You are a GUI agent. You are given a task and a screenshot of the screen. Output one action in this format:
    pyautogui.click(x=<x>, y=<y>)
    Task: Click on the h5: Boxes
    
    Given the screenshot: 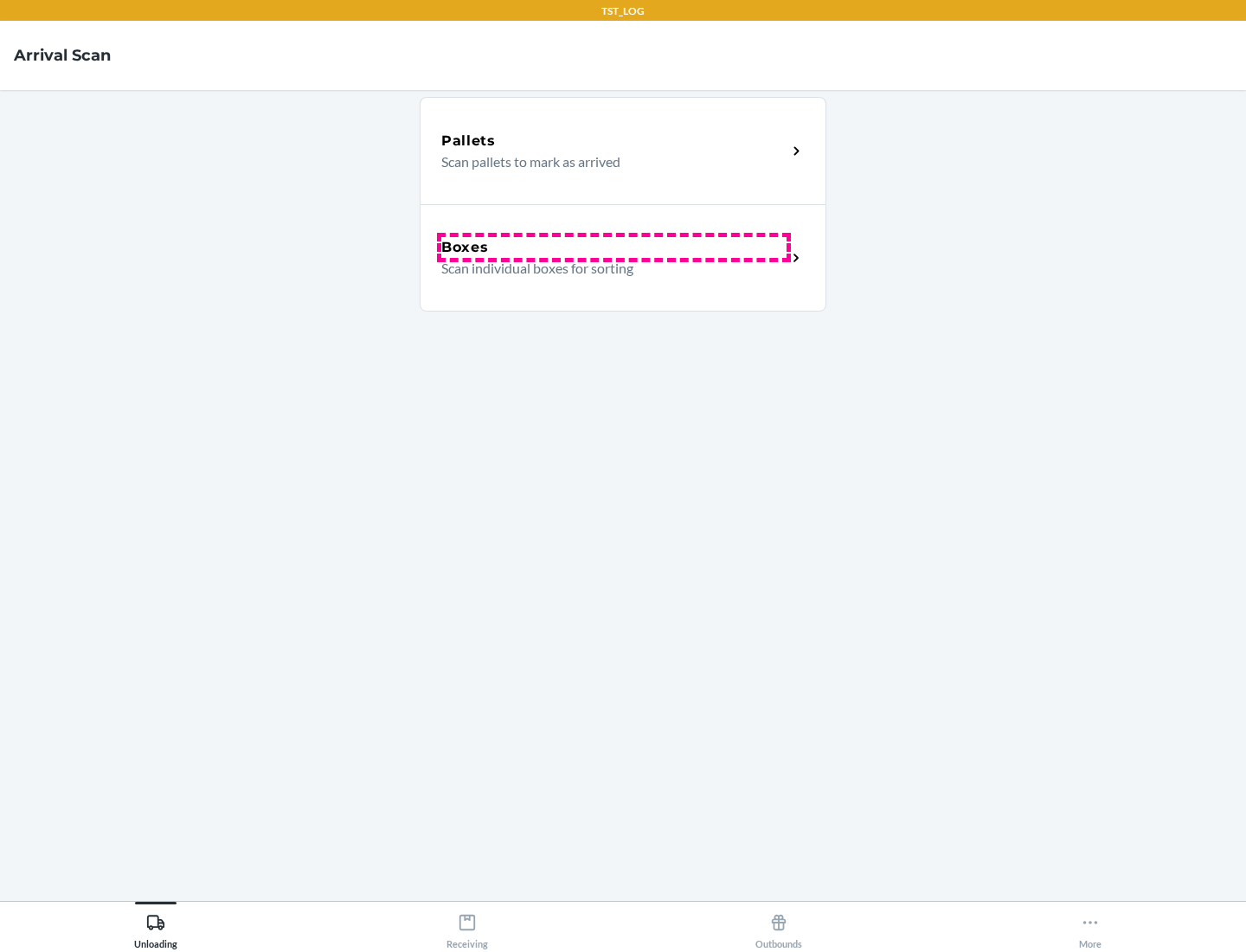 What is the action you would take?
    pyautogui.click(x=465, y=247)
    